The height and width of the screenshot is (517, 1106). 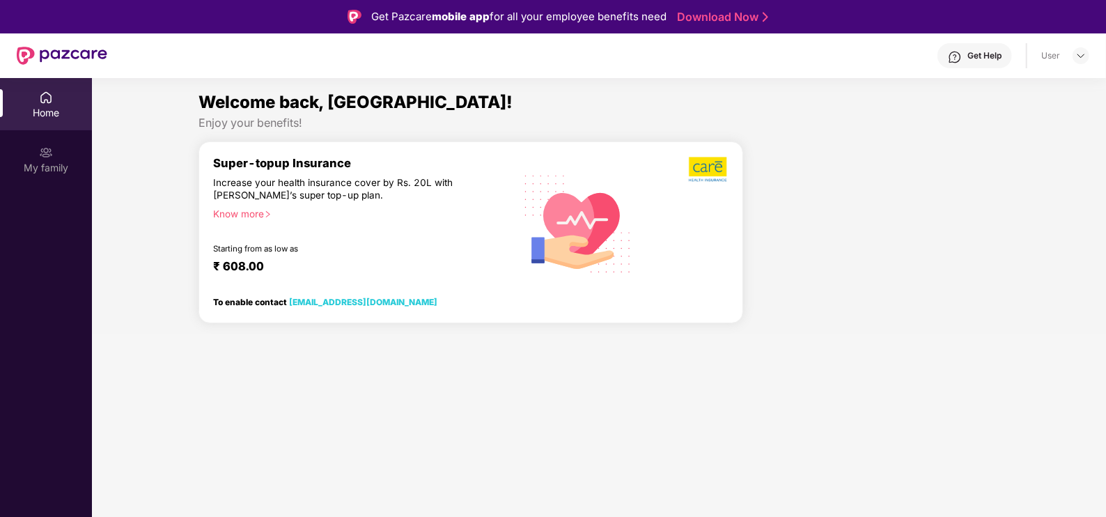 What do you see at coordinates (460, 16) in the screenshot?
I see `strong: mobile app` at bounding box center [460, 16].